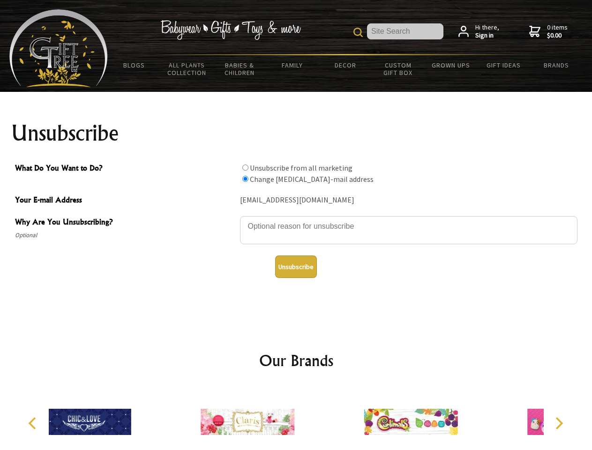  What do you see at coordinates (451, 65) in the screenshot?
I see `a: Grown Ups` at bounding box center [451, 65].